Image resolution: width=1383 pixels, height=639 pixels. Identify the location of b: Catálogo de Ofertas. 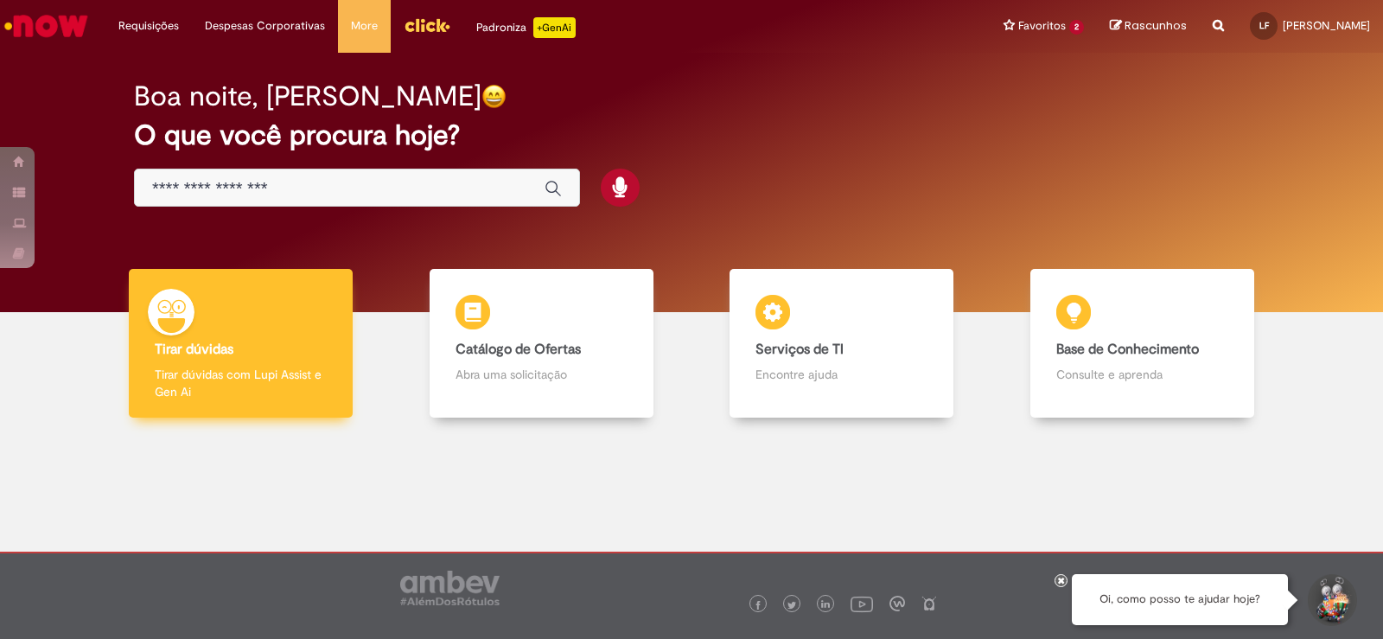
(518, 349).